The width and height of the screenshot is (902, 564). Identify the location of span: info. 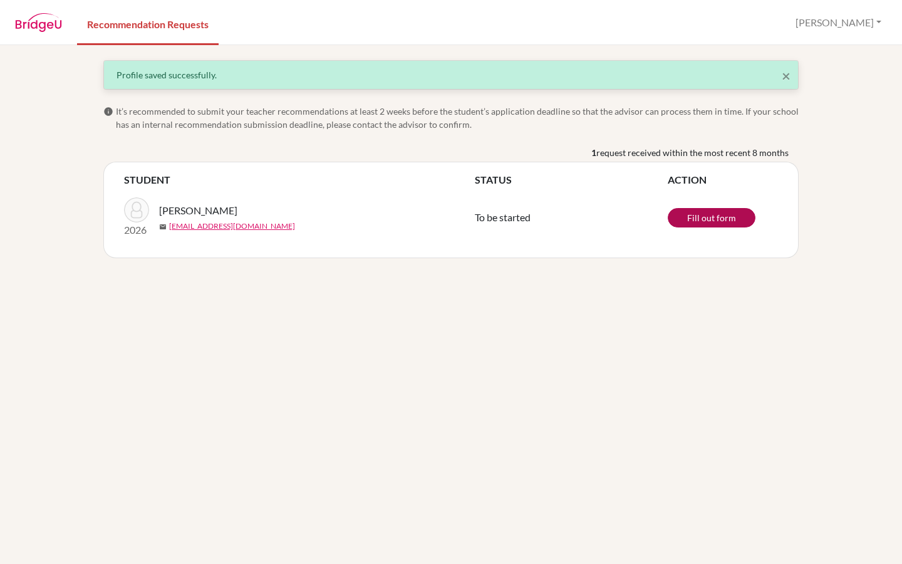
(108, 112).